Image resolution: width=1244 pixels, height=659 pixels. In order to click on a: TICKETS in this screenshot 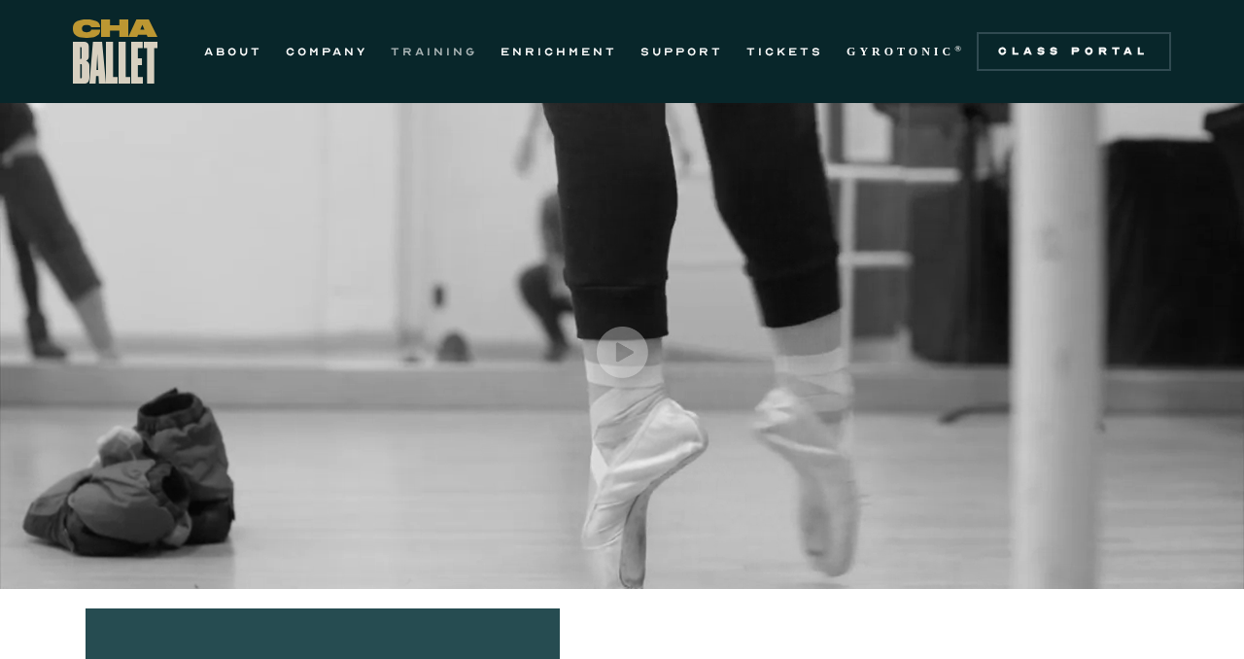, I will do `click(785, 52)`.